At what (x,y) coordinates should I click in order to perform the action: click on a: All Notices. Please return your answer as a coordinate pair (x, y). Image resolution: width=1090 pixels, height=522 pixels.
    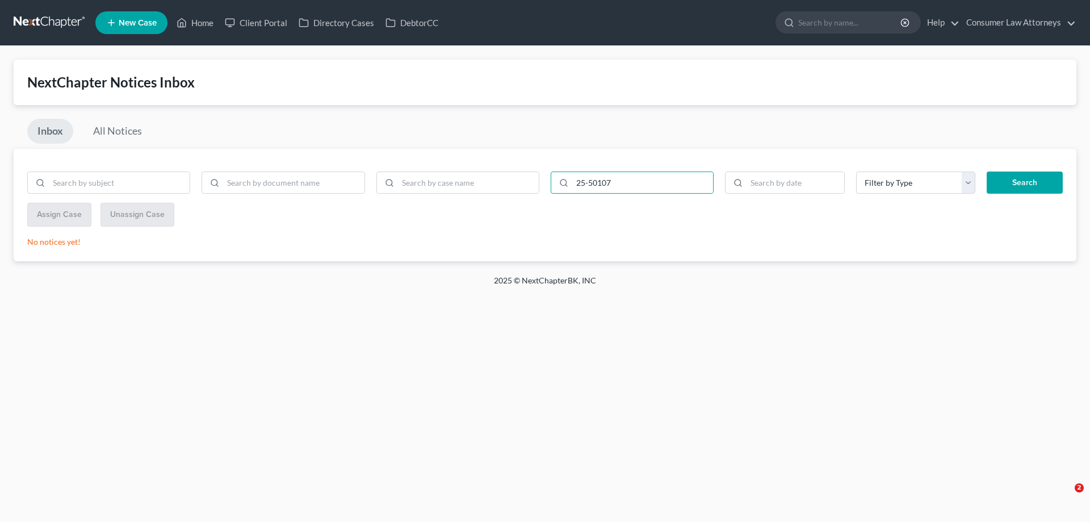
    Looking at the image, I should click on (118, 131).